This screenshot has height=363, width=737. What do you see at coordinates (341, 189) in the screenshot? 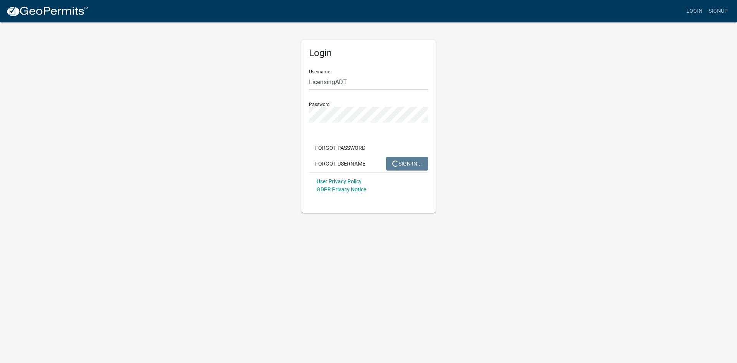
I see `a: GDPR Privacy Notice` at bounding box center [341, 189].